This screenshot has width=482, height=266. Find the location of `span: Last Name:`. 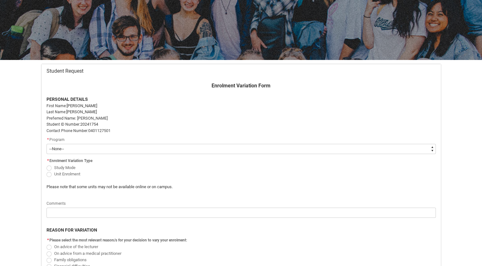

span: Last Name: is located at coordinates (56, 112).